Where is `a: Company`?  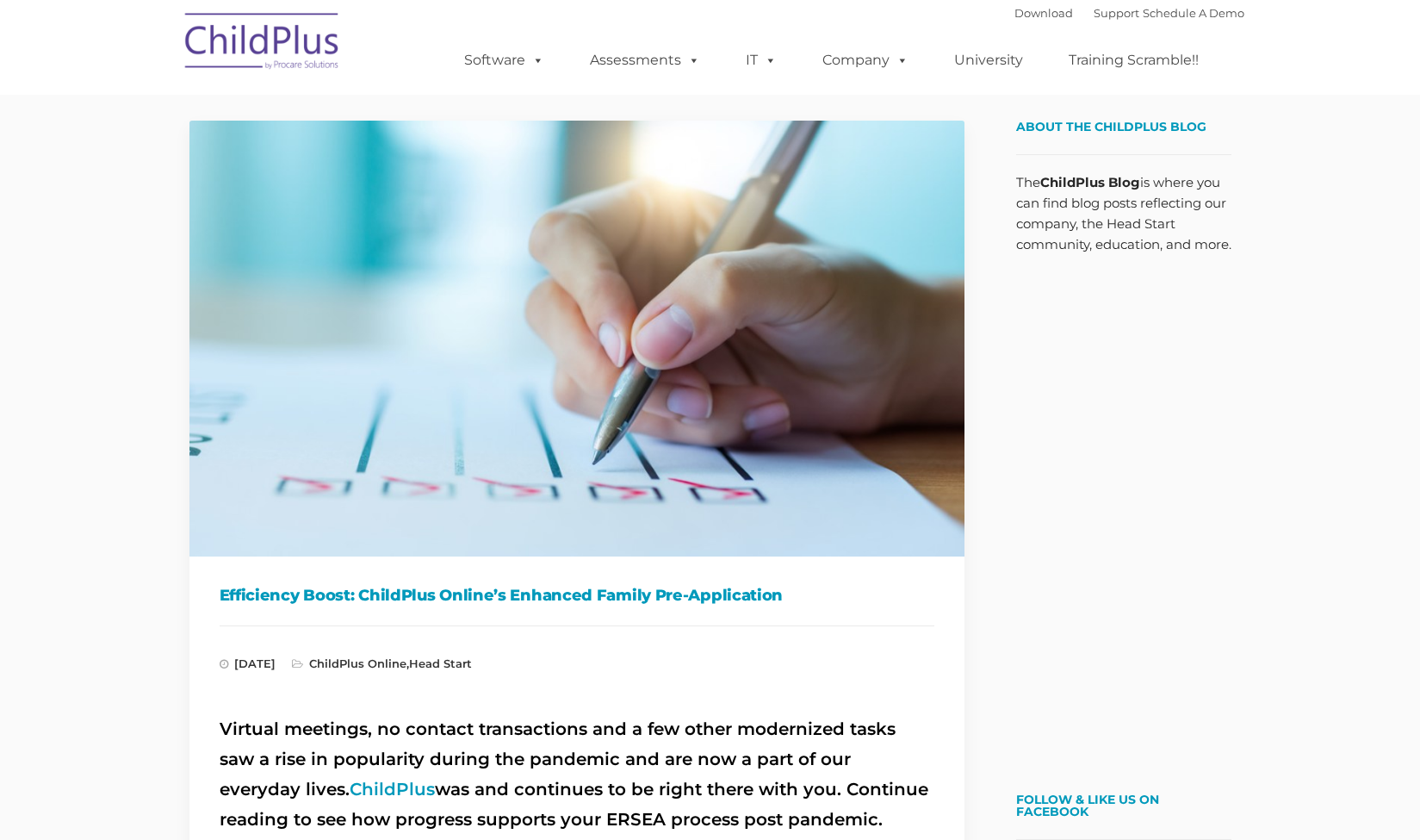
a: Company is located at coordinates (866, 60).